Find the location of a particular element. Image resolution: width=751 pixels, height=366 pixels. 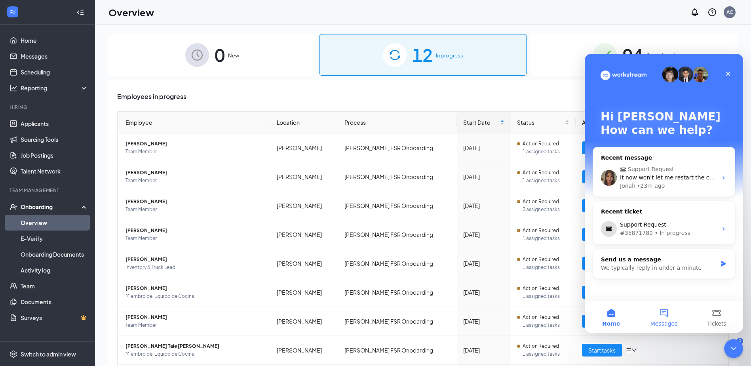

a: Scheduling is located at coordinates (54, 72).